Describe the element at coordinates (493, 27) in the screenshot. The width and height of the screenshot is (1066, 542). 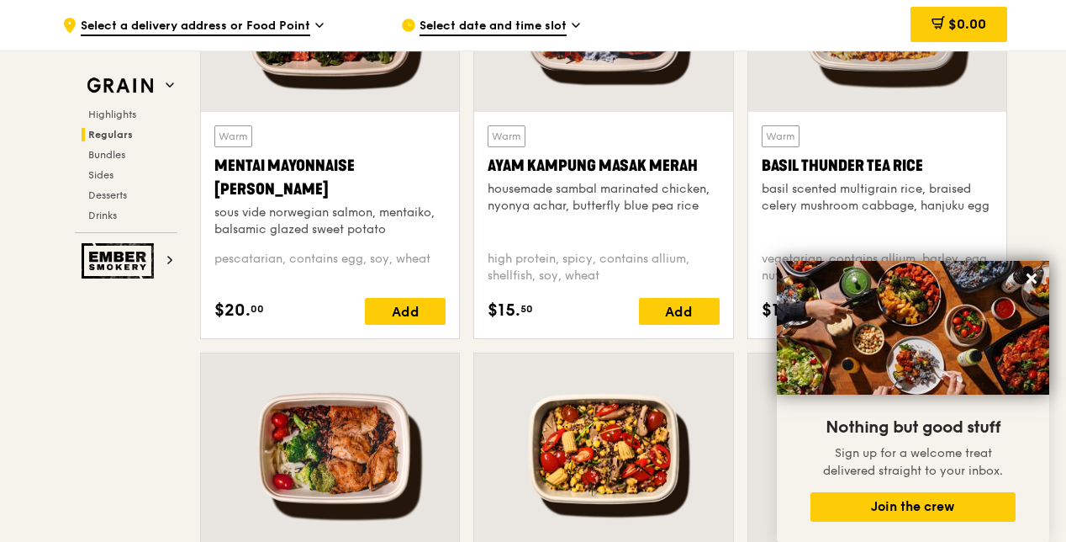
I see `span: Select date and time slot` at that location.